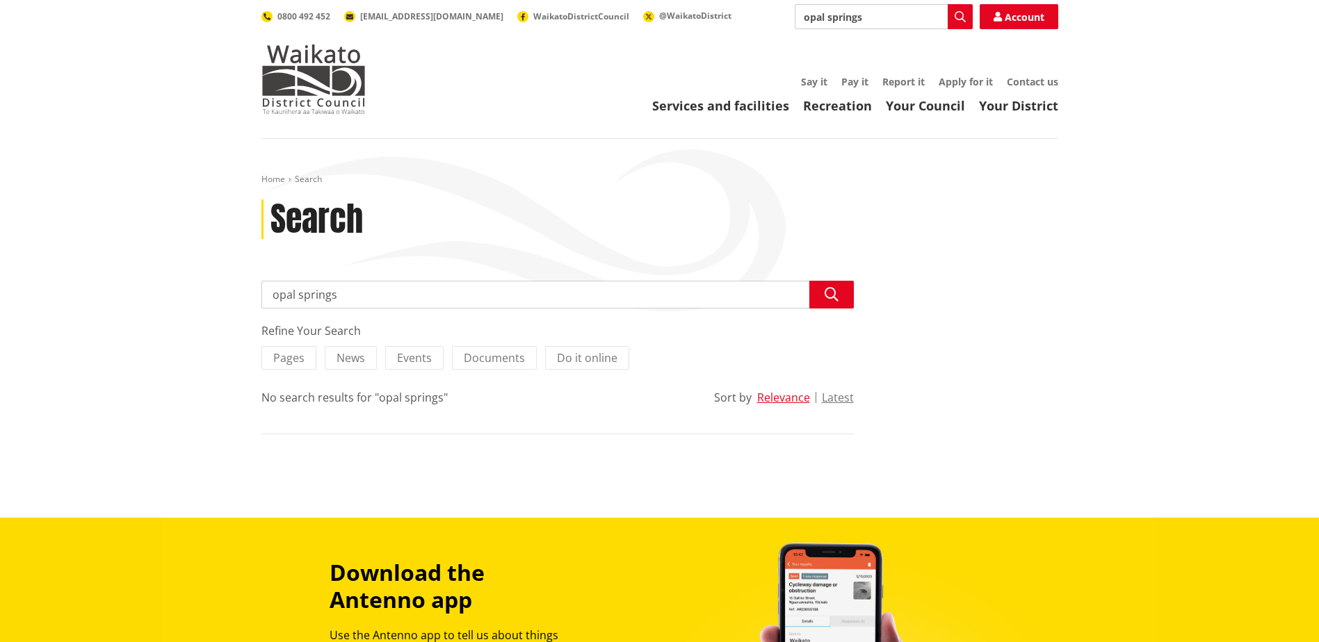 This screenshot has width=1319, height=642. What do you see at coordinates (414, 358) in the screenshot?
I see `span: Events` at bounding box center [414, 358].